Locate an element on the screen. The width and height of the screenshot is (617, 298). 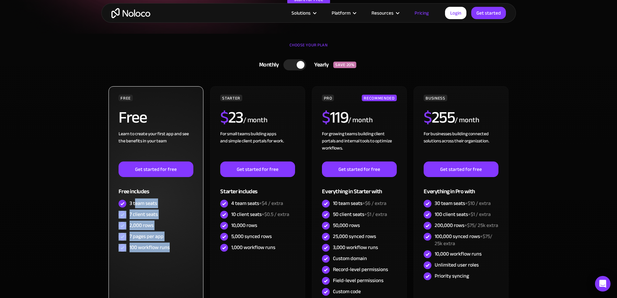
div: For growing teams building client portals and internal tools to optimize workflows. is located at coordinates (359, 146).